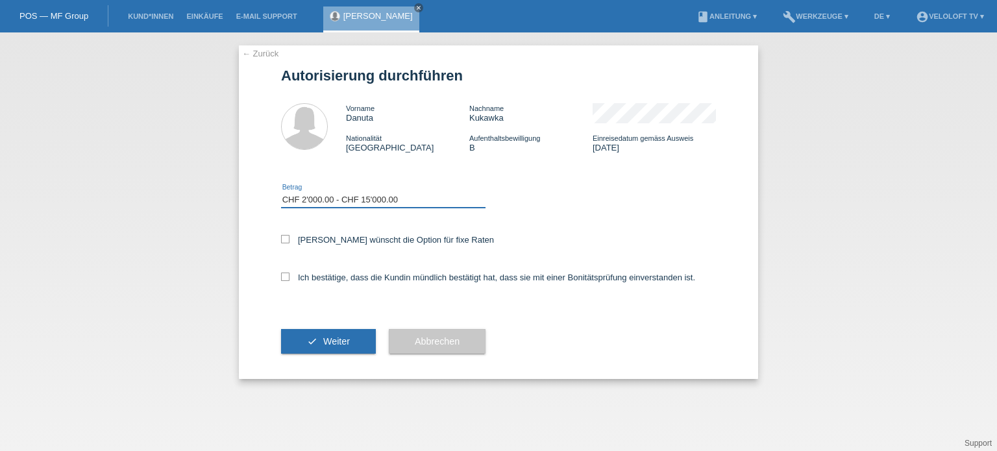 Image resolution: width=997 pixels, height=451 pixels. Describe the element at coordinates (922, 17) in the screenshot. I see `i: account_circle` at that location.